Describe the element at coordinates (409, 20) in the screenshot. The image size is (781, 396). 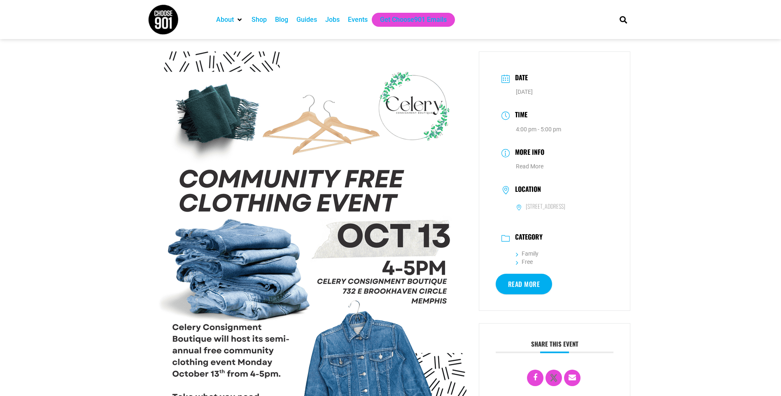
I see `nav: Main nav` at that location.